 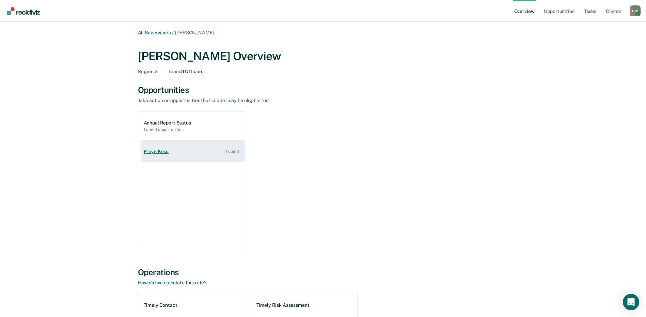 I want to click on a: Preye Kosu 1 client, so click(x=193, y=151).